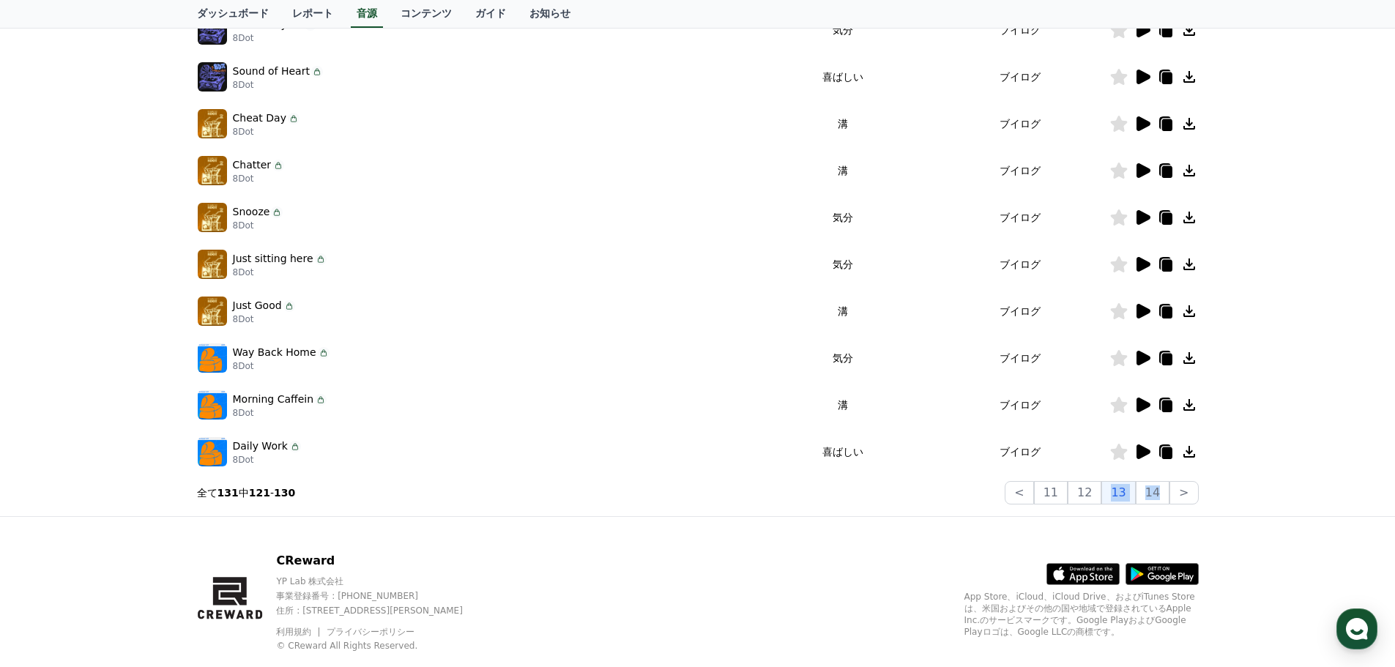 This screenshot has height=667, width=1395. Describe the element at coordinates (299, 632) in the screenshot. I see `a: 利用規約` at that location.